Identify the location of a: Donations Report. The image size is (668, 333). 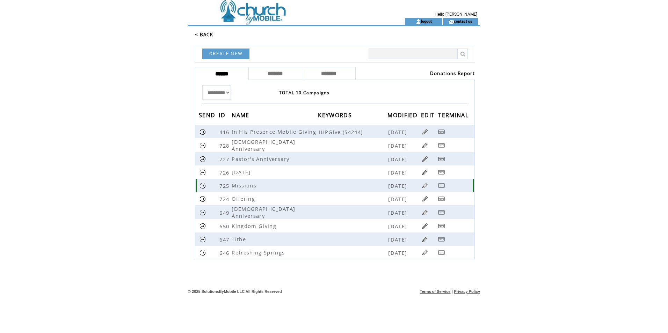
(452, 73).